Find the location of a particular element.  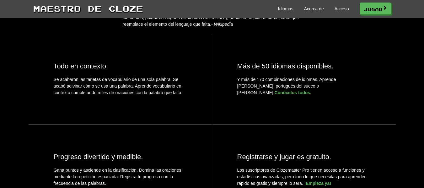

font: Los suscriptores de Clozemaster Pro tienen acceso a funciones y estadísticas avanzadas, pero todo... is located at coordinates (301, 177).